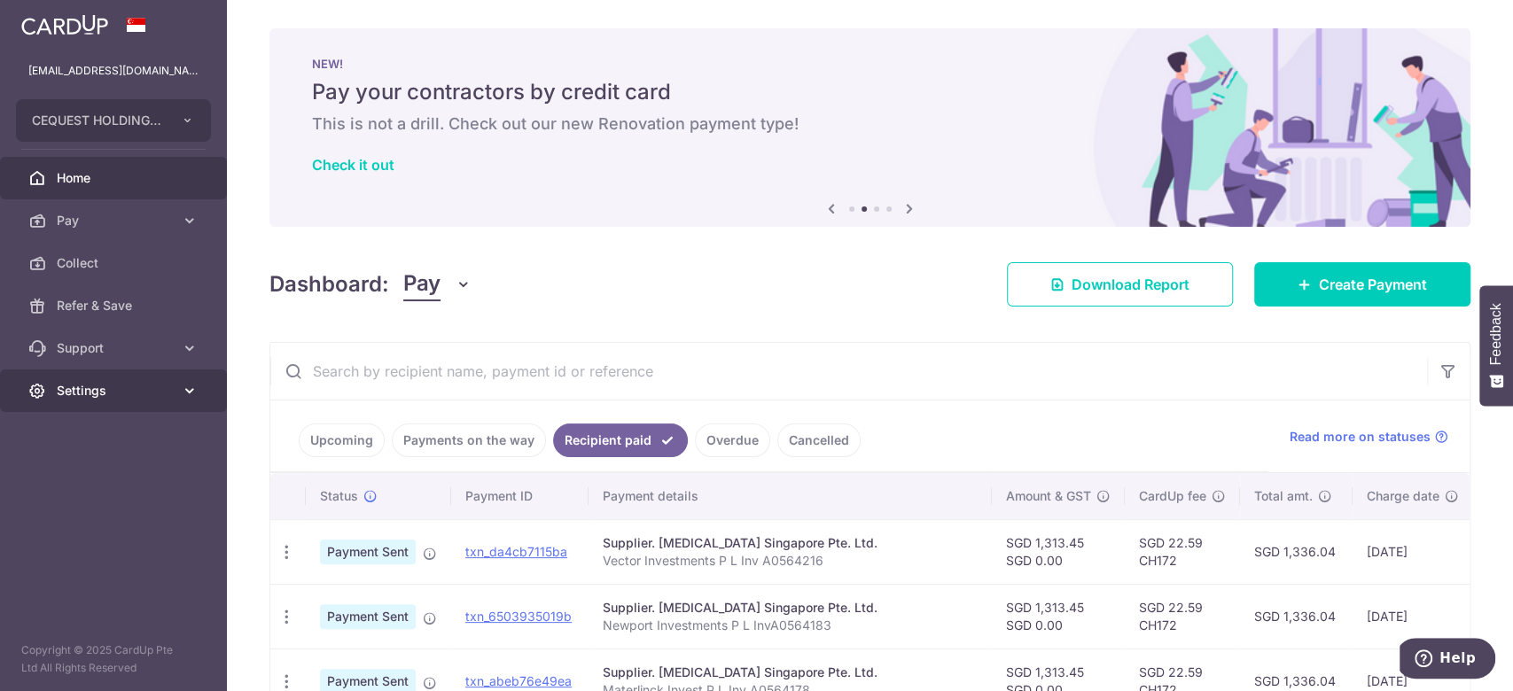  I want to click on button: Pay, so click(437, 285).